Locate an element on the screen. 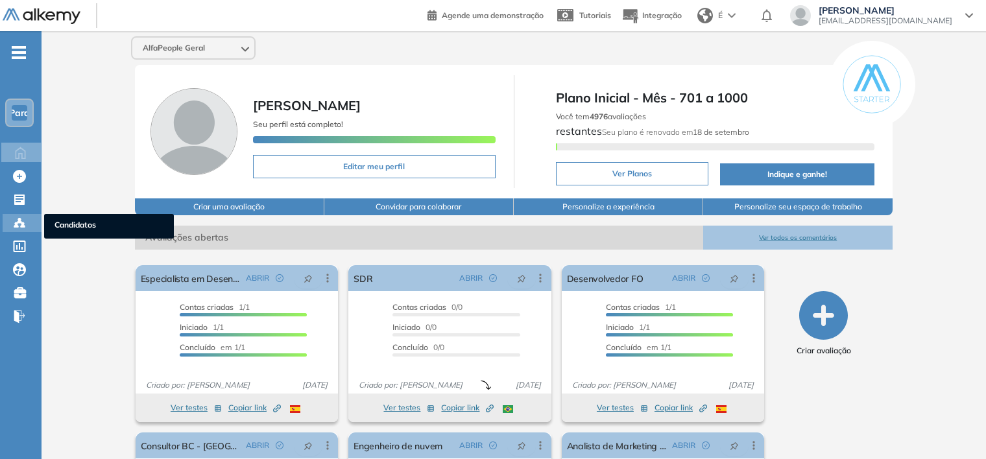  button: Criar avaliação is located at coordinates (824, 324).